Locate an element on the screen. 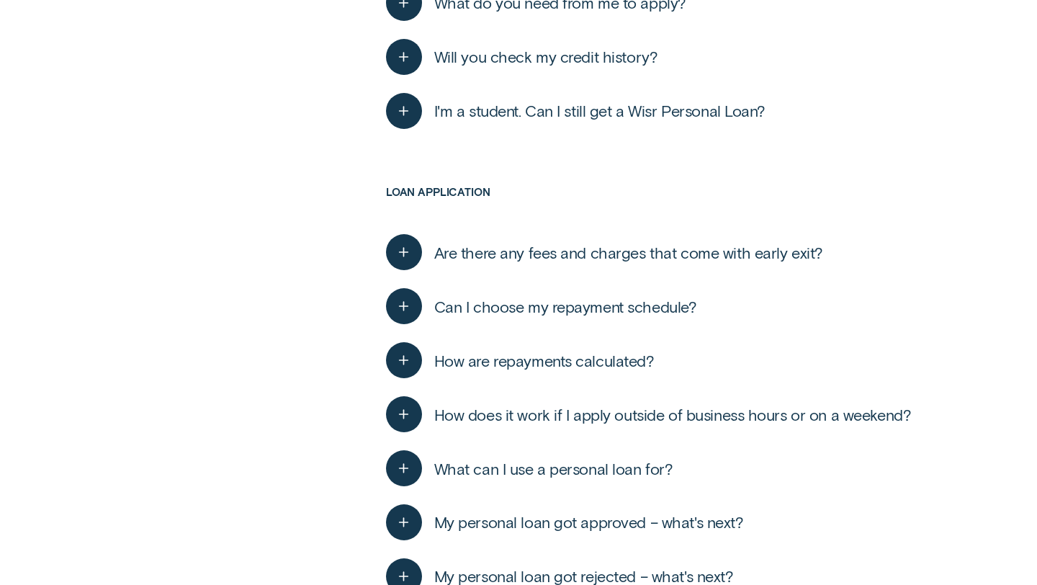  span: What can I use a personal loan for? is located at coordinates (554, 468).